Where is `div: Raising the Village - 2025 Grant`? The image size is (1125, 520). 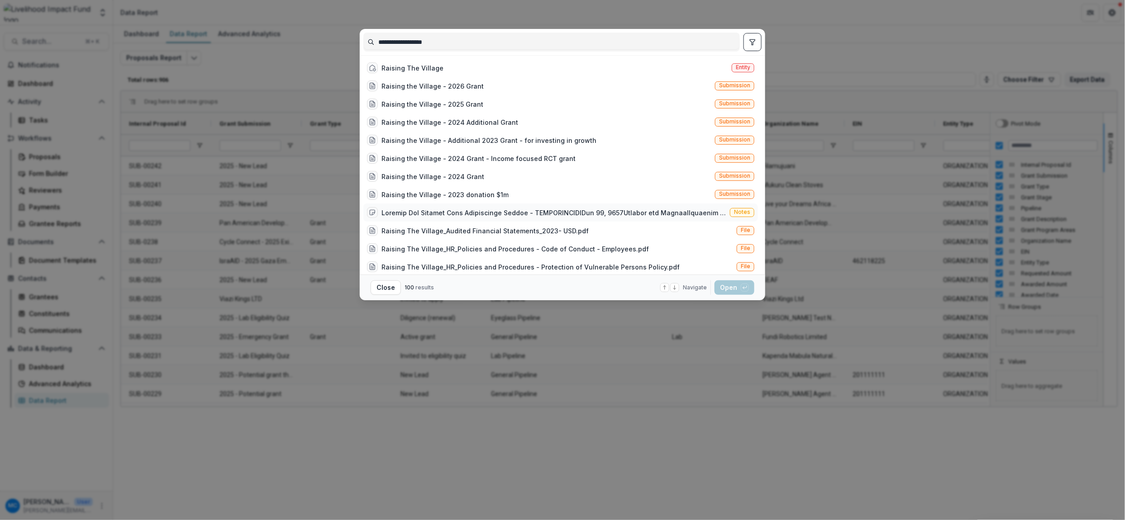 div: Raising the Village - 2025 Grant is located at coordinates (432, 104).